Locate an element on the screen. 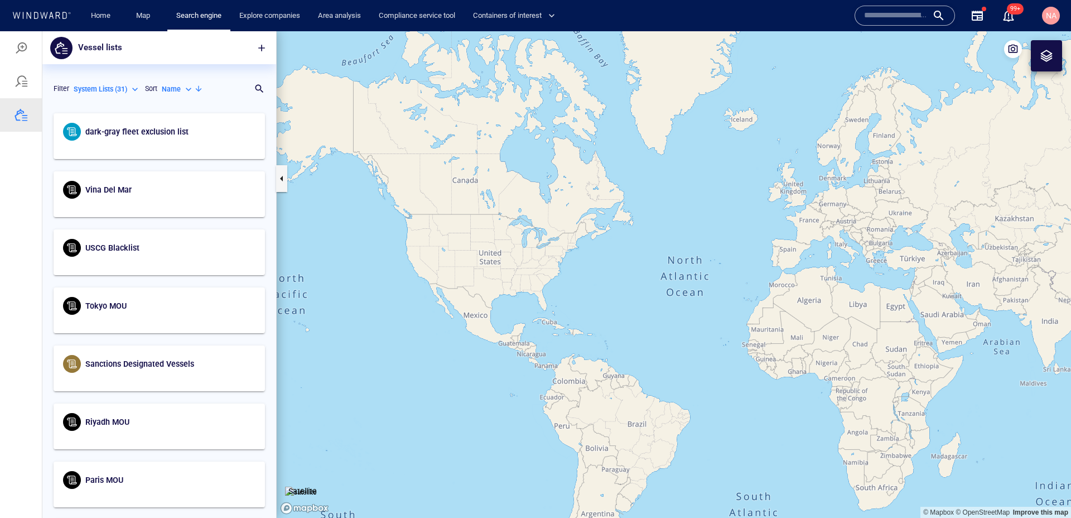  a: OpenStreetMap is located at coordinates (982, 481).